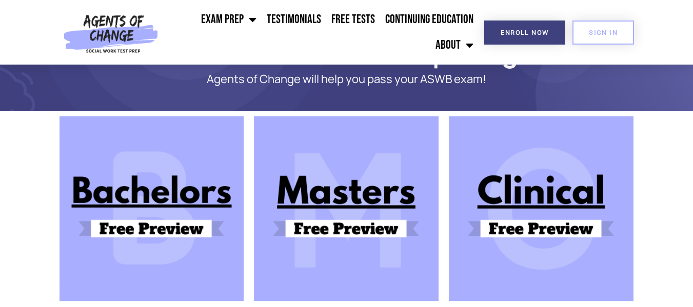 The width and height of the screenshot is (693, 307). Describe the element at coordinates (524, 32) in the screenshot. I see `a: Enroll Now` at that location.